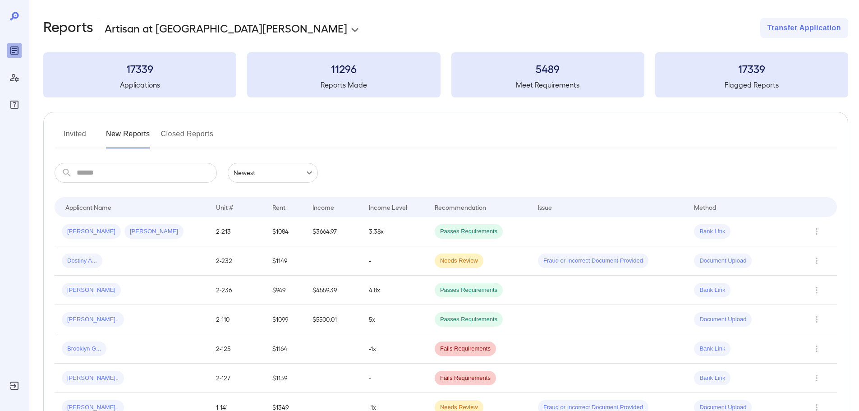  What do you see at coordinates (237, 378) in the screenshot?
I see `td: 2-127` at bounding box center [237, 378].